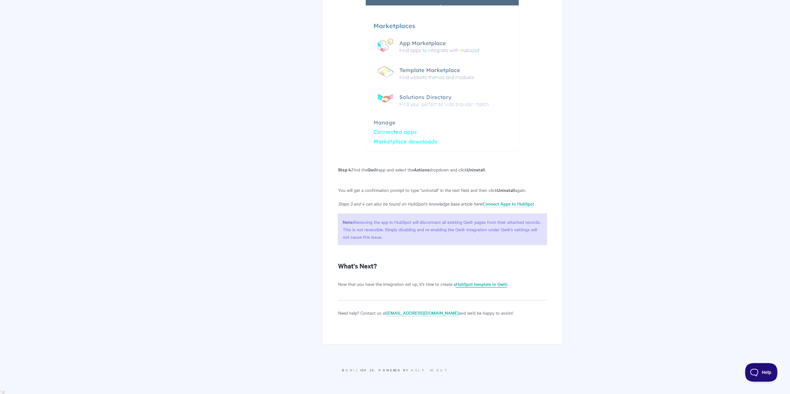  I want to click on p: Now that you have the integration set up, it's time to create a ., so click(442, 284).